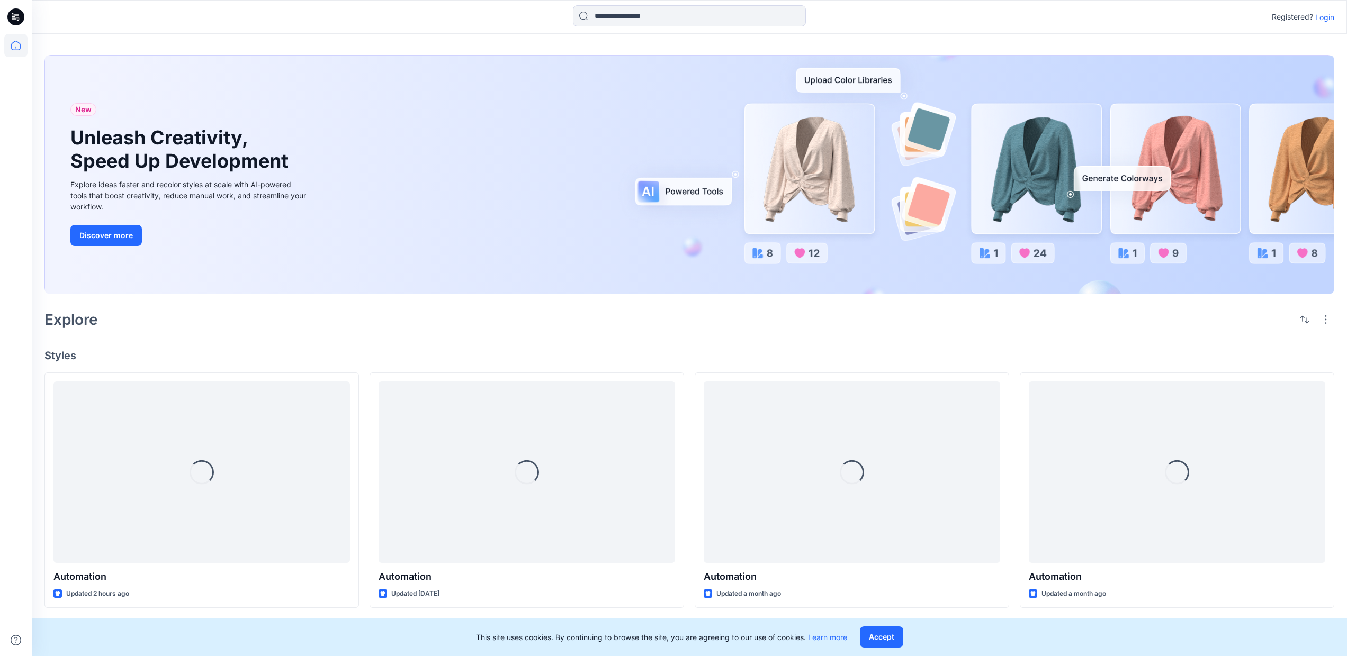  I want to click on span: New, so click(83, 110).